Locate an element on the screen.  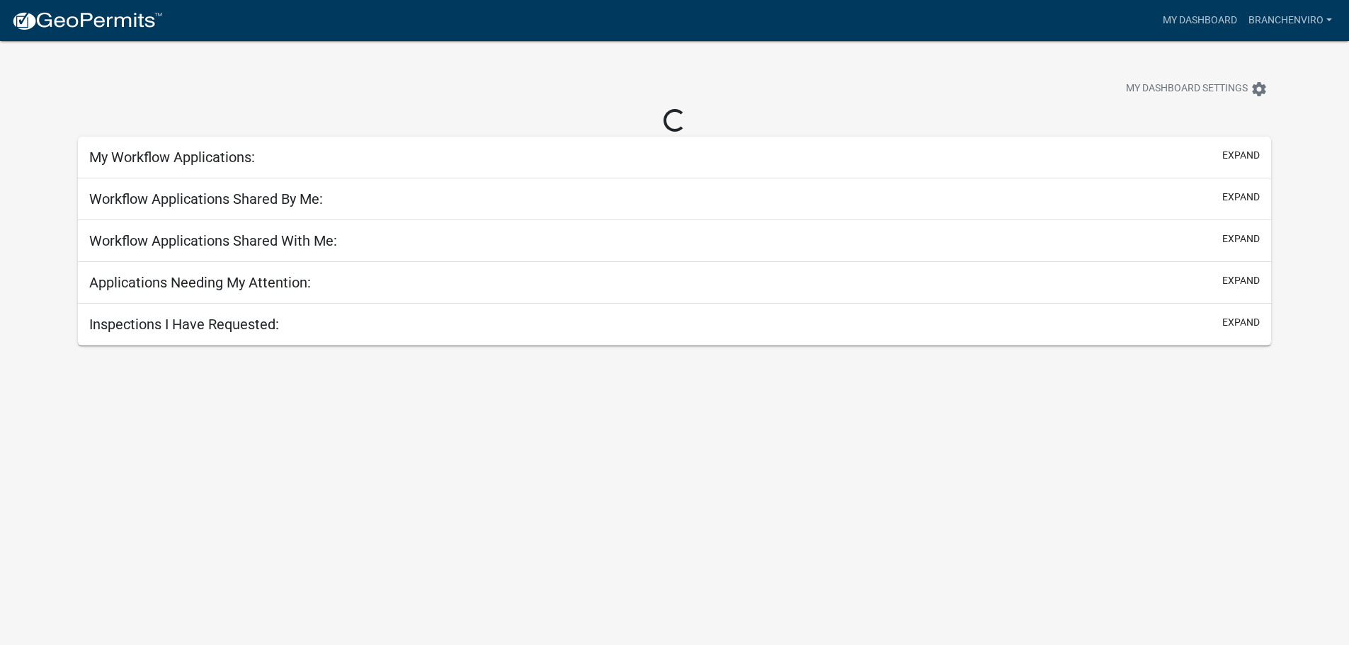
h5: Workflow Applications Shared By Me: is located at coordinates (206, 199).